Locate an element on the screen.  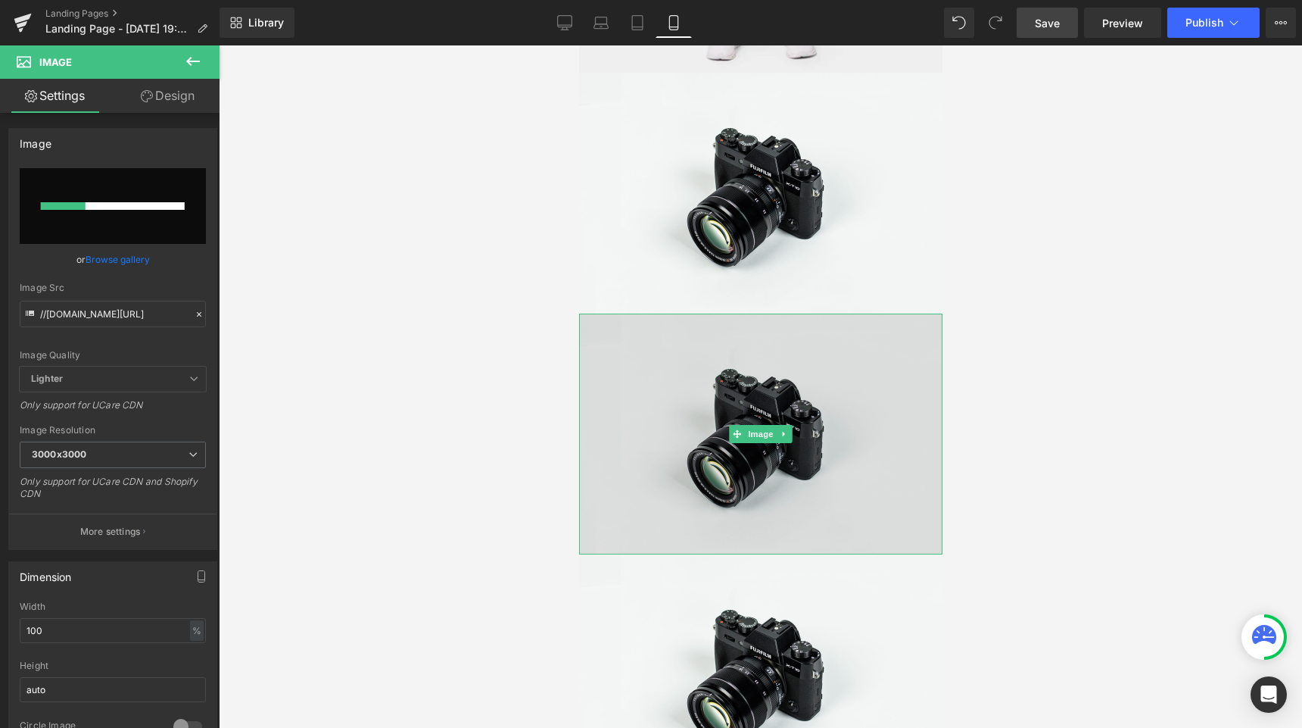
a: Mobile is located at coordinates (674, 23).